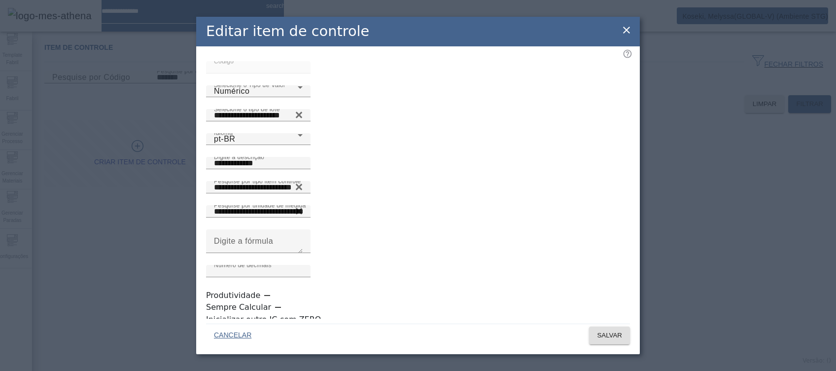  I want to click on mat-label: Pesquise por tipo item controle, so click(257, 180).